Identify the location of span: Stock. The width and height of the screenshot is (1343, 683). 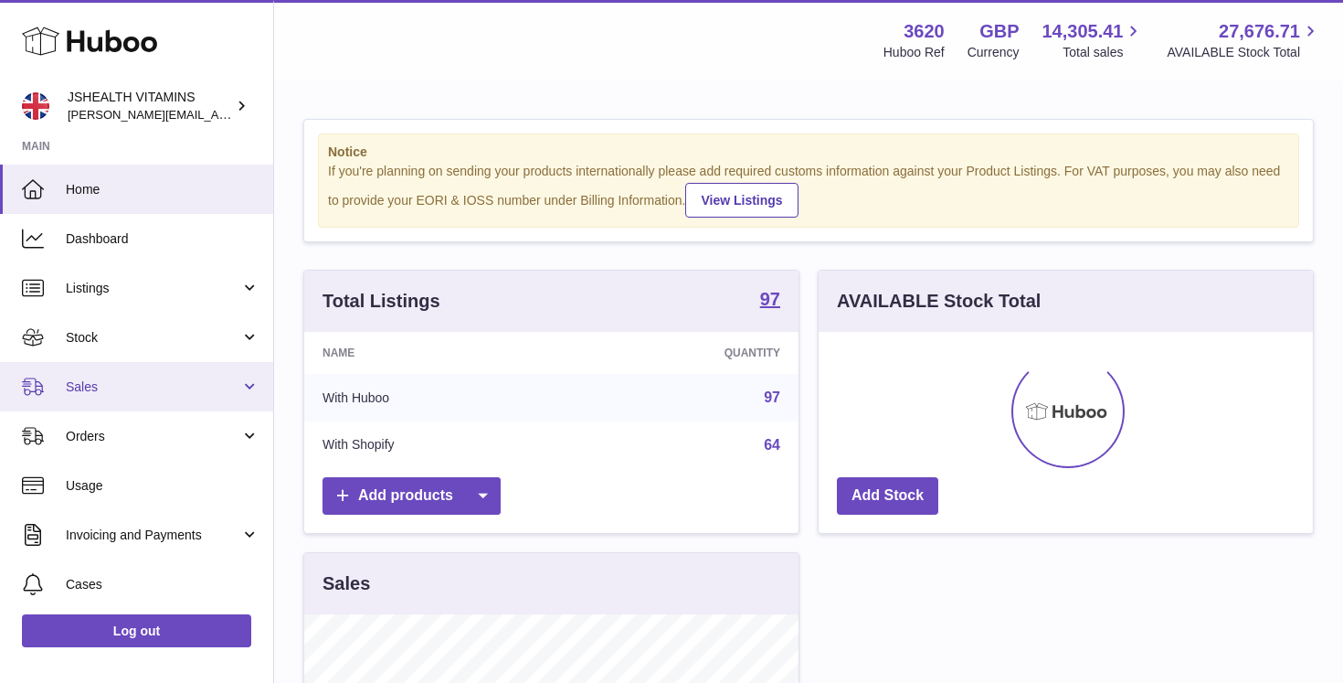
(153, 337).